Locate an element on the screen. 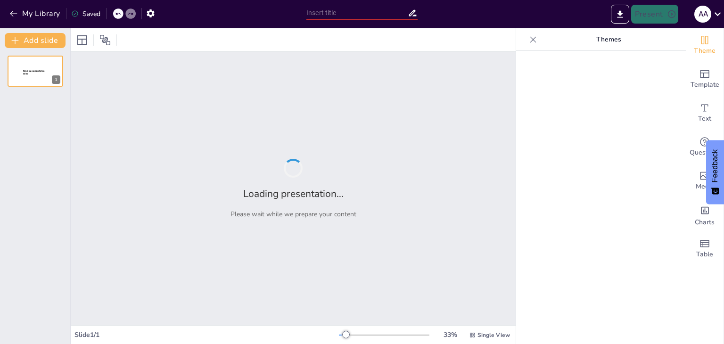 The width and height of the screenshot is (724, 344). div: Add a table is located at coordinates (705, 249).